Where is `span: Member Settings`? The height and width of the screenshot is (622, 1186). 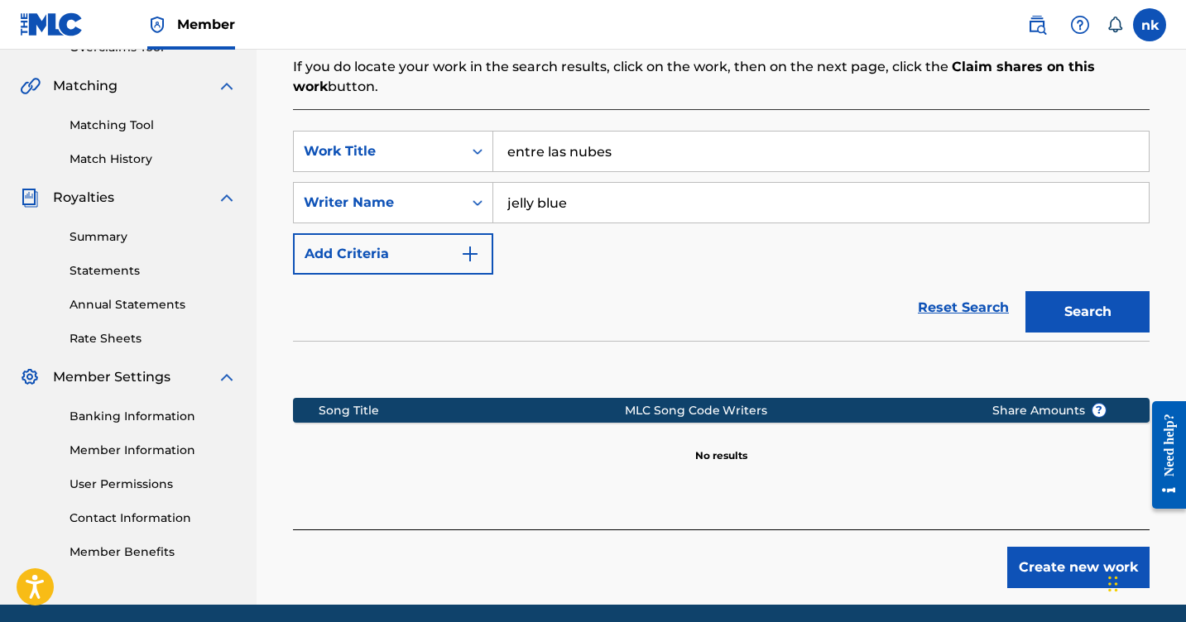 span: Member Settings is located at coordinates (112, 377).